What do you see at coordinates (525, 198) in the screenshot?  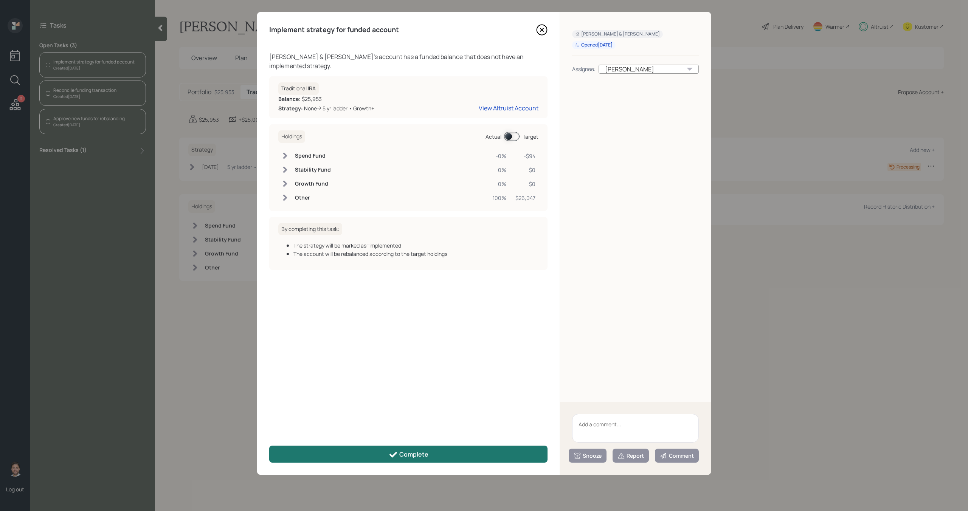 I see `div: $26,047` at bounding box center [525, 198].